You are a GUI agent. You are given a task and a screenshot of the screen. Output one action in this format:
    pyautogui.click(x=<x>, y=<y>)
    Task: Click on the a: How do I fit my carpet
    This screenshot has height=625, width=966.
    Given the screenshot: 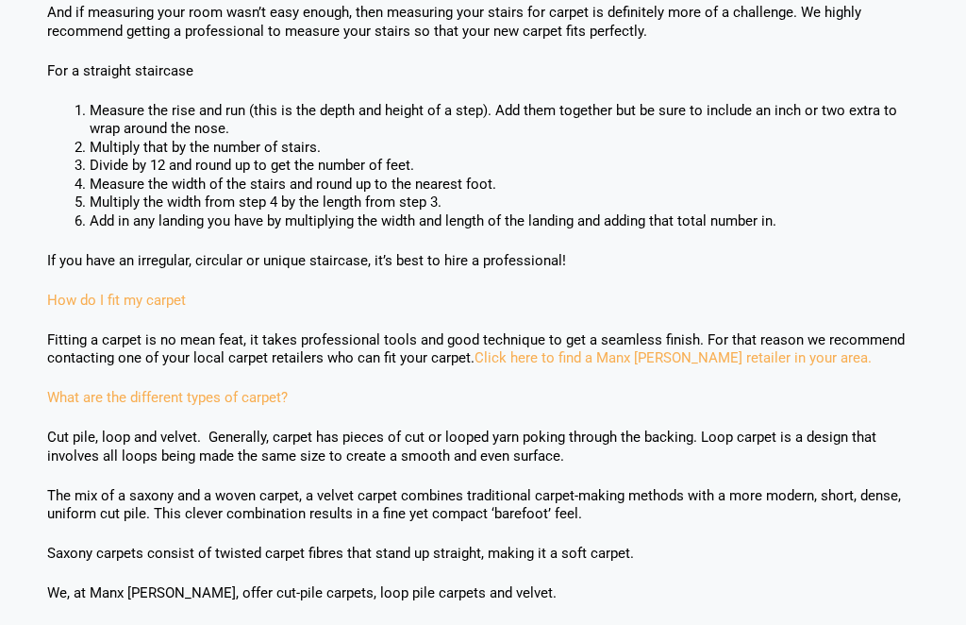 What is the action you would take?
    pyautogui.click(x=116, y=300)
    